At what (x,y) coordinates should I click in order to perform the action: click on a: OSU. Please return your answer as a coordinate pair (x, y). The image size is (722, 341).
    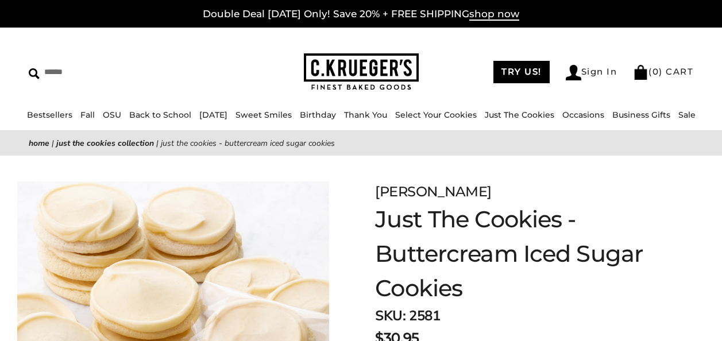
    Looking at the image, I should click on (112, 115).